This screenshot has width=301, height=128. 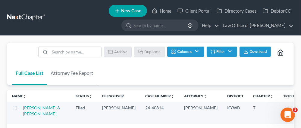 I want to click on a: Statusunfold_more, so click(x=84, y=96).